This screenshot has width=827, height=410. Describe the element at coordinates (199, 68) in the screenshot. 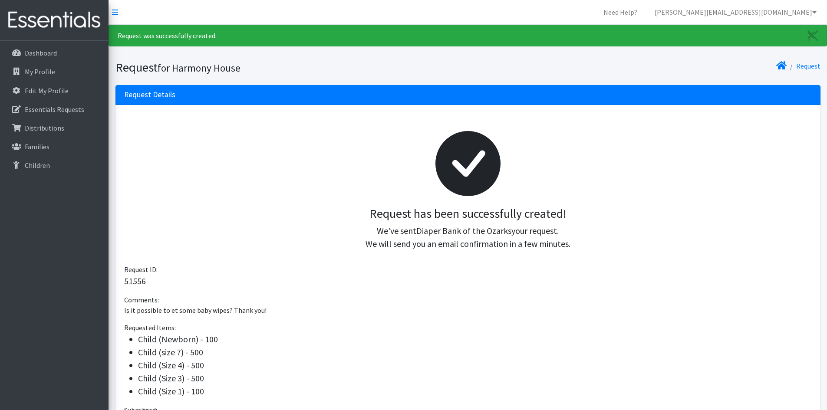

I see `small: for Harmony House` at that location.